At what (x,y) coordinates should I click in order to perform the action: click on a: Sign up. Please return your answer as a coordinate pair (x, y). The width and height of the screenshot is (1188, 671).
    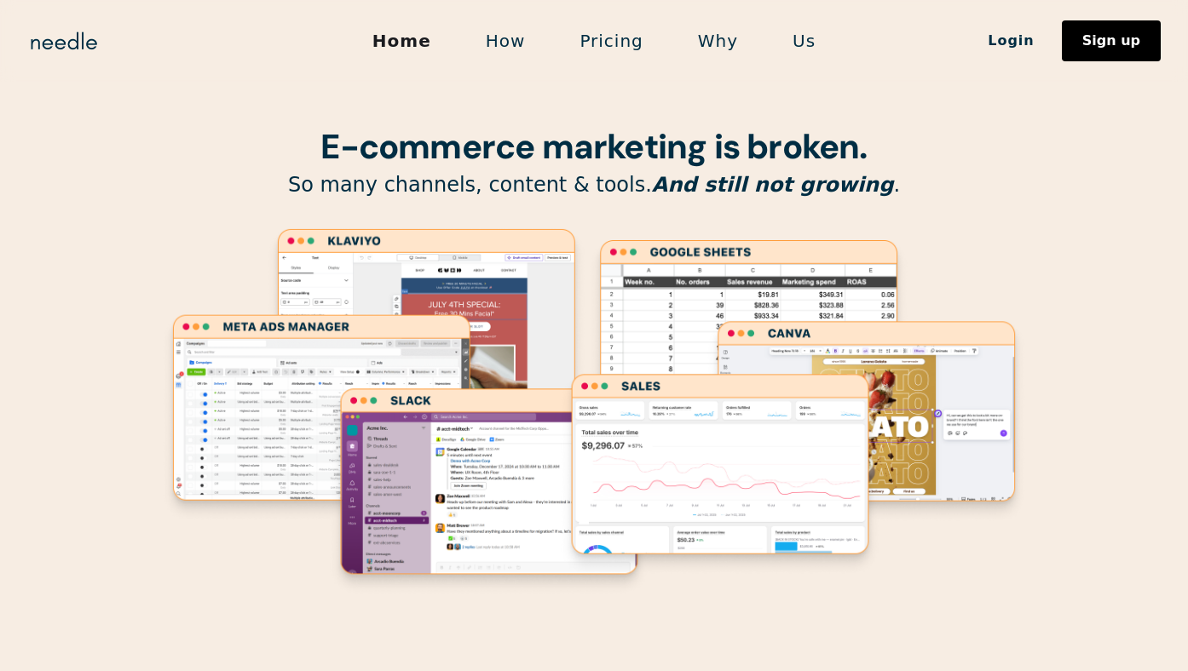
    Looking at the image, I should click on (1111, 41).